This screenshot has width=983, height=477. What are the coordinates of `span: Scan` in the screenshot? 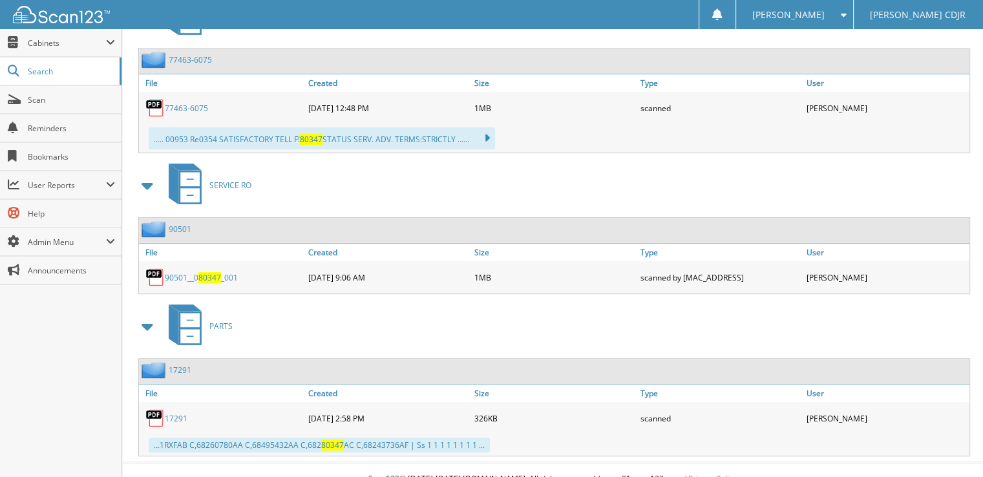 It's located at (71, 100).